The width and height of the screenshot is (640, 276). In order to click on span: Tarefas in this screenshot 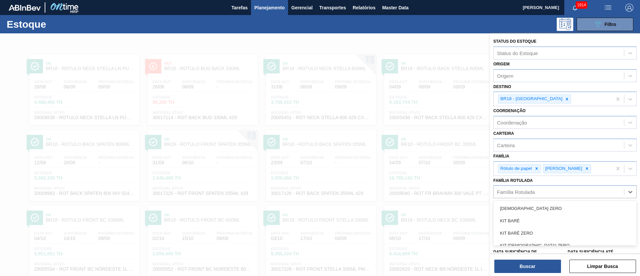, I will do `click(239, 8)`.